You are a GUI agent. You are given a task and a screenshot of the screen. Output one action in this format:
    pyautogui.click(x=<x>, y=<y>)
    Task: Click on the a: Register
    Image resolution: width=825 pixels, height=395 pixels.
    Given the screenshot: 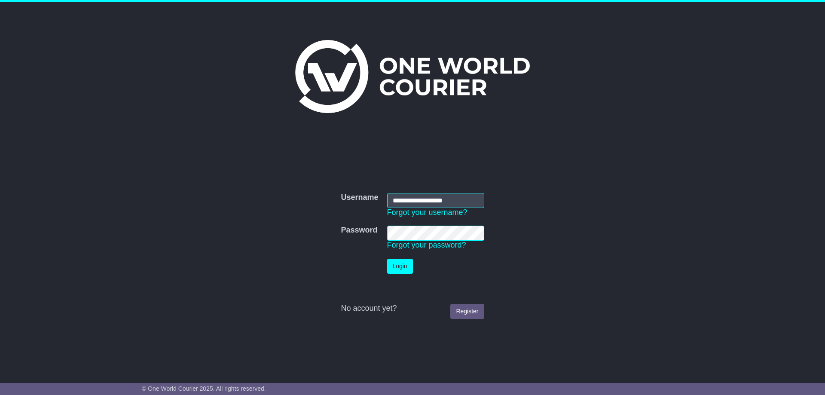 What is the action you would take?
    pyautogui.click(x=467, y=311)
    